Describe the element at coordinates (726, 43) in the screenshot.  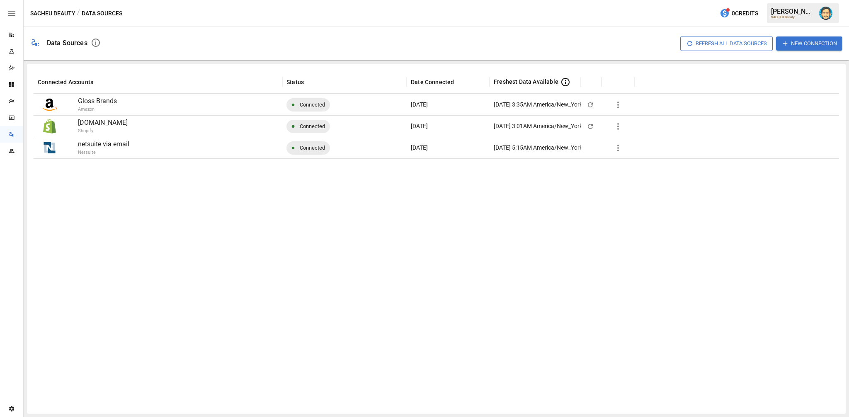
I see `button: Refresh All Data Sources` at that location.